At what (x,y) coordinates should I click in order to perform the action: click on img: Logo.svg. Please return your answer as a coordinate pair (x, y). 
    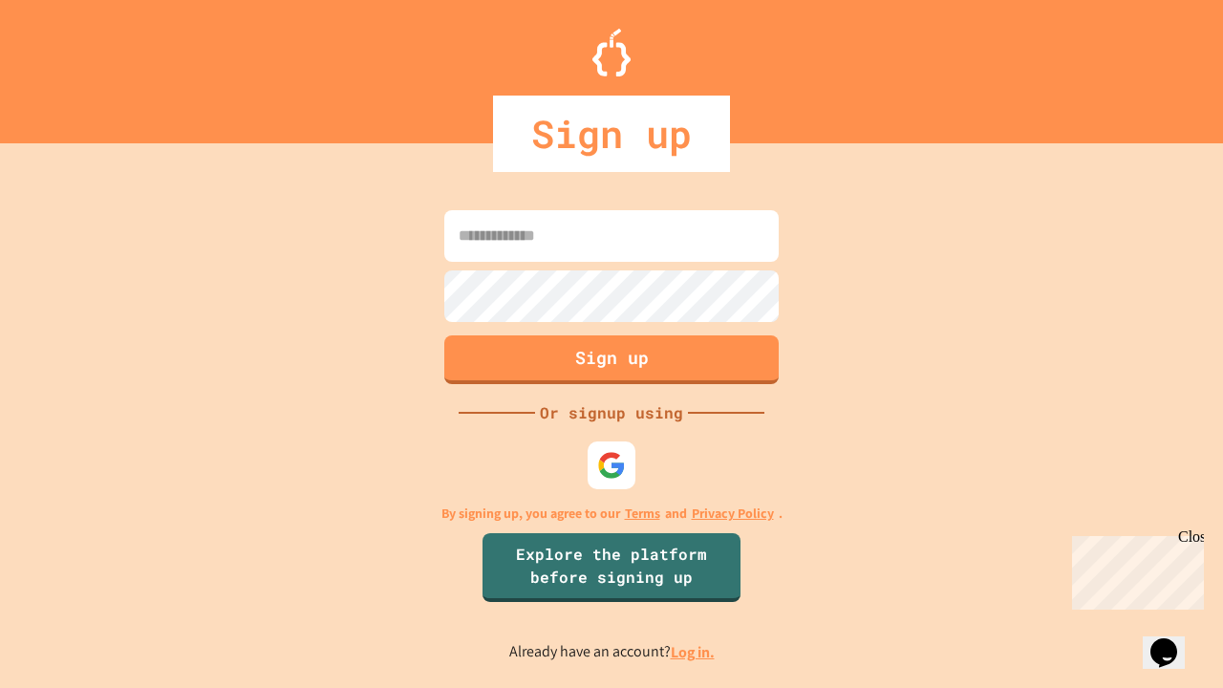
    Looking at the image, I should click on (611, 53).